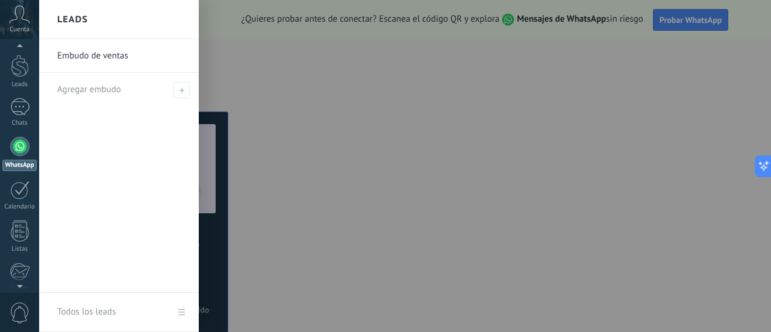  I want to click on div: Leads, so click(20, 84).